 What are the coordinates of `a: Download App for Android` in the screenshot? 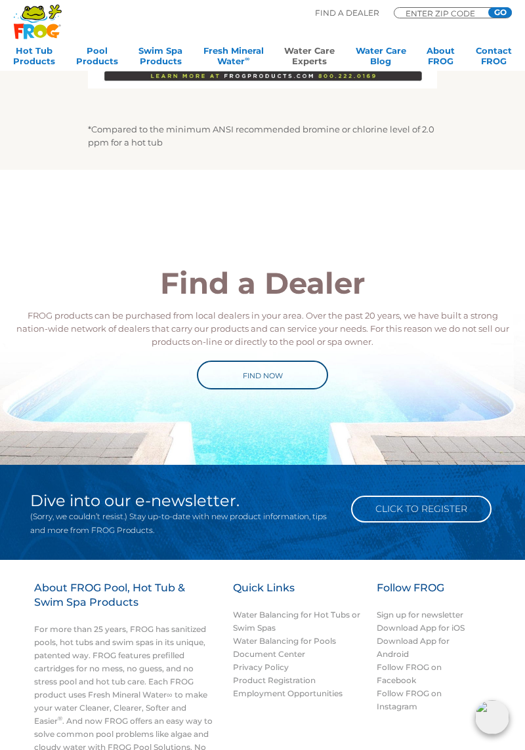 It's located at (413, 647).